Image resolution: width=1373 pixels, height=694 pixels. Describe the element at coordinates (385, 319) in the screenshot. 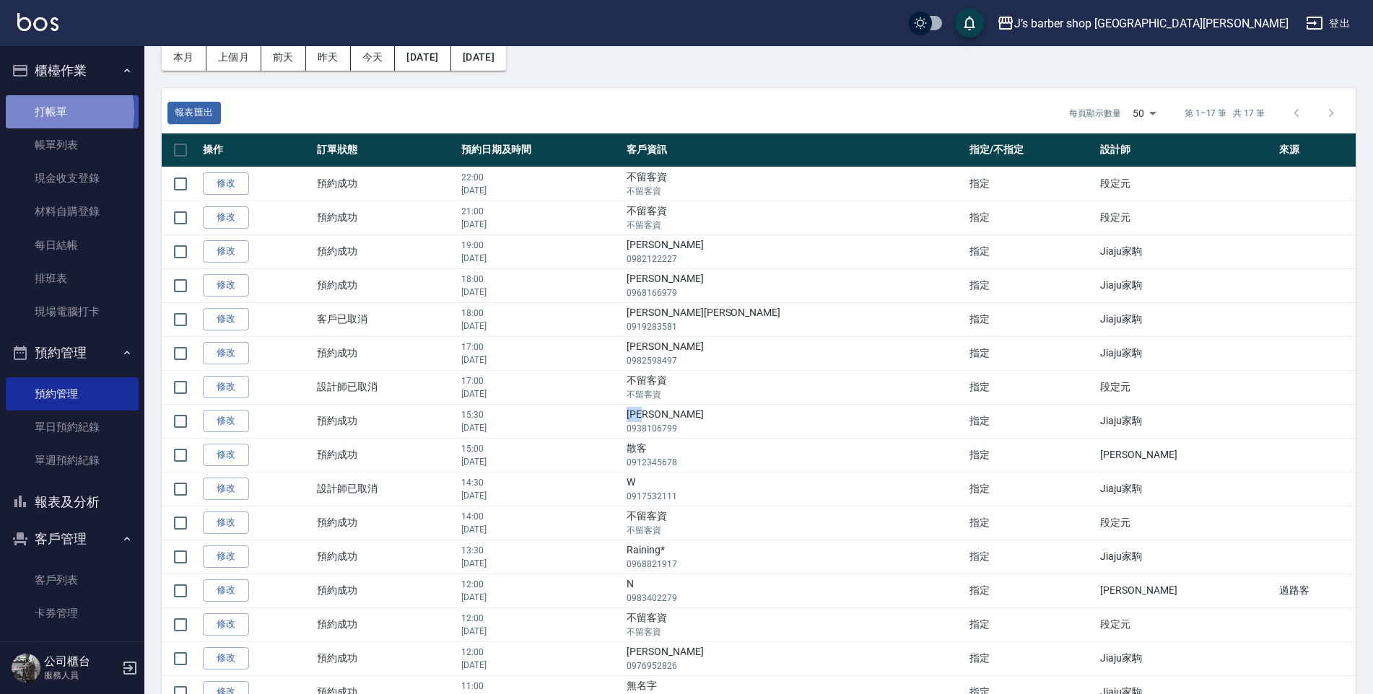

I see `td: 客戶已取消` at that location.